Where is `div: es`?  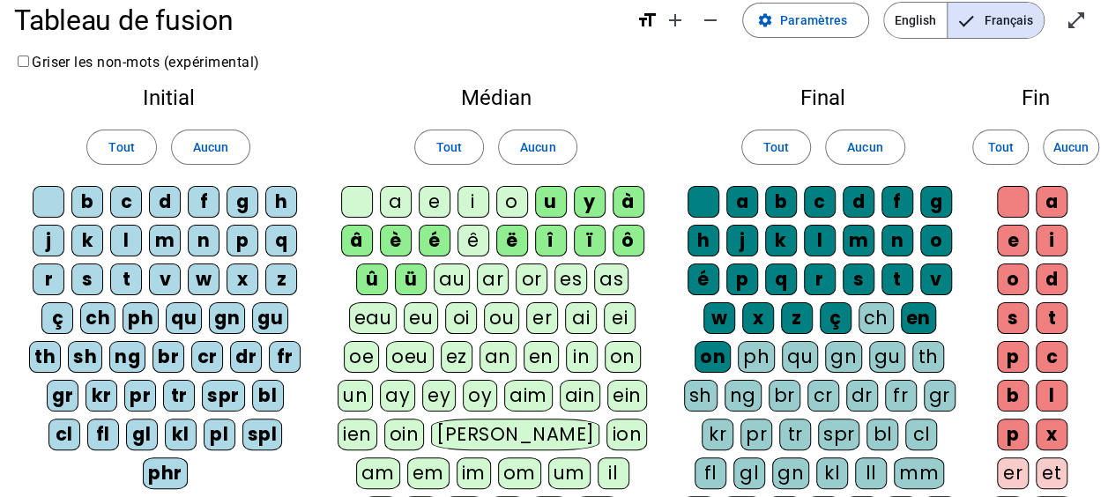 div: es is located at coordinates (570, 280).